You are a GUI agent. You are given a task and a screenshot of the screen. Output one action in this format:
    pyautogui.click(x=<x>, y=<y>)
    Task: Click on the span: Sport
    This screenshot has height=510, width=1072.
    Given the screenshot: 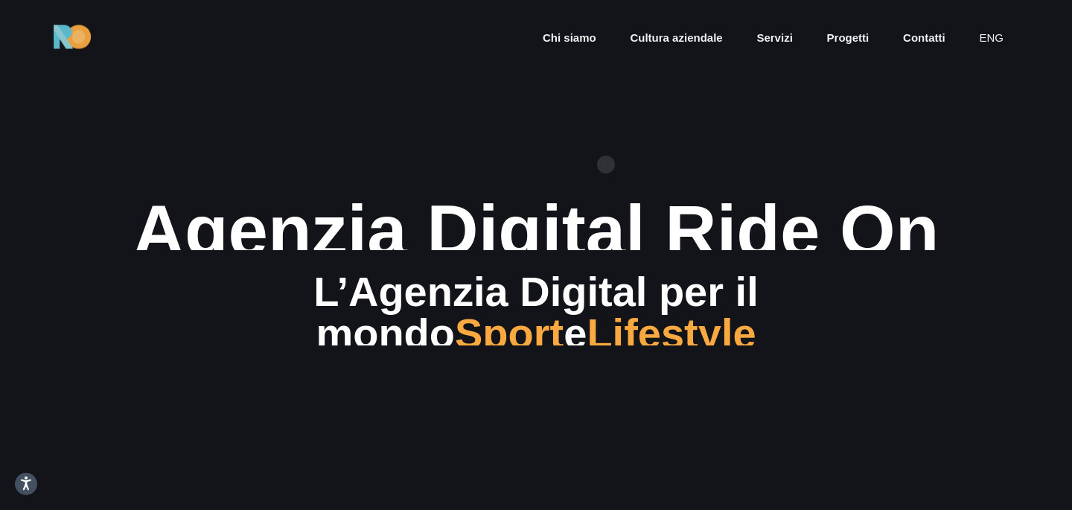 What is the action you would take?
    pyautogui.click(x=509, y=333)
    